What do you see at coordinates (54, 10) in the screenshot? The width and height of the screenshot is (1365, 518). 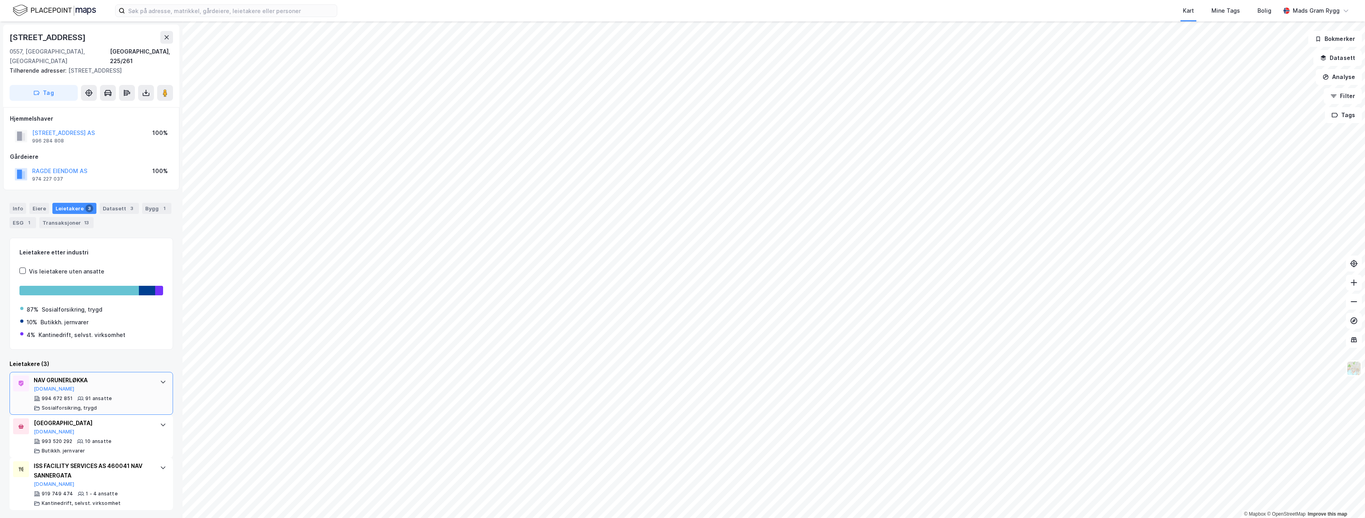 I see `img: logo.f888ab2527a4732fd821a326f86c7f29.svg` at bounding box center [54, 10].